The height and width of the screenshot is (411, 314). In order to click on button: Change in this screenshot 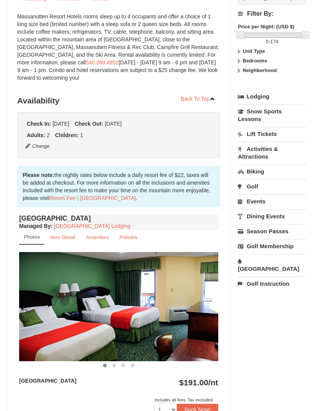, I will do `click(38, 147)`.